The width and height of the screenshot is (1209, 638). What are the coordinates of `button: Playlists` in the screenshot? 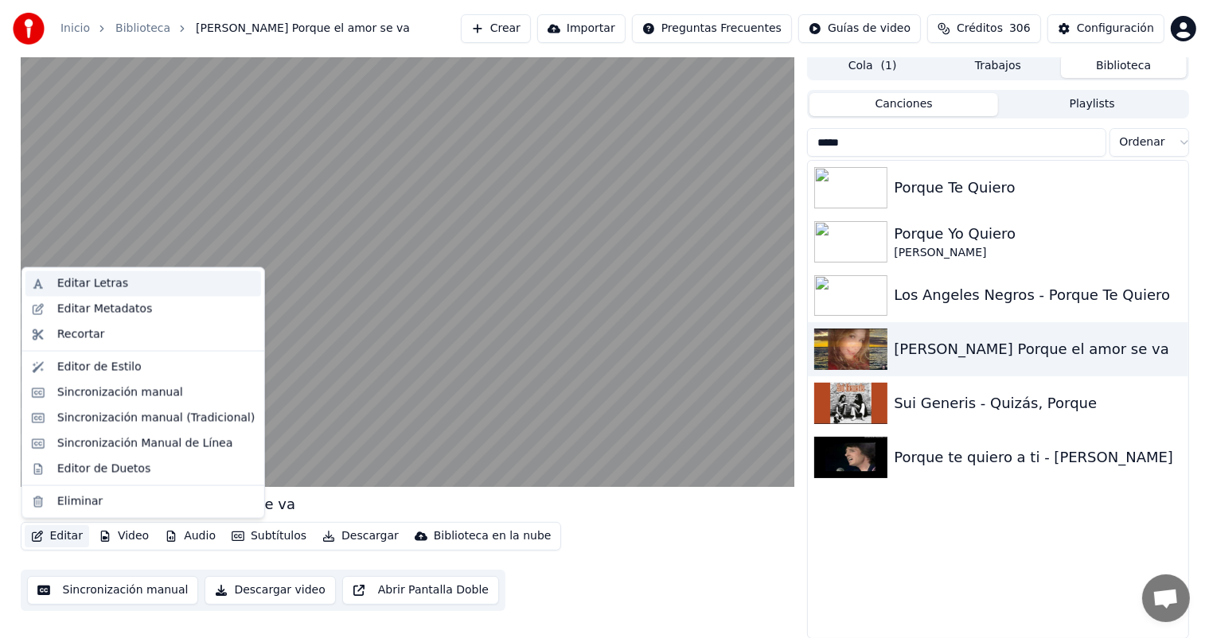 It's located at (1092, 104).